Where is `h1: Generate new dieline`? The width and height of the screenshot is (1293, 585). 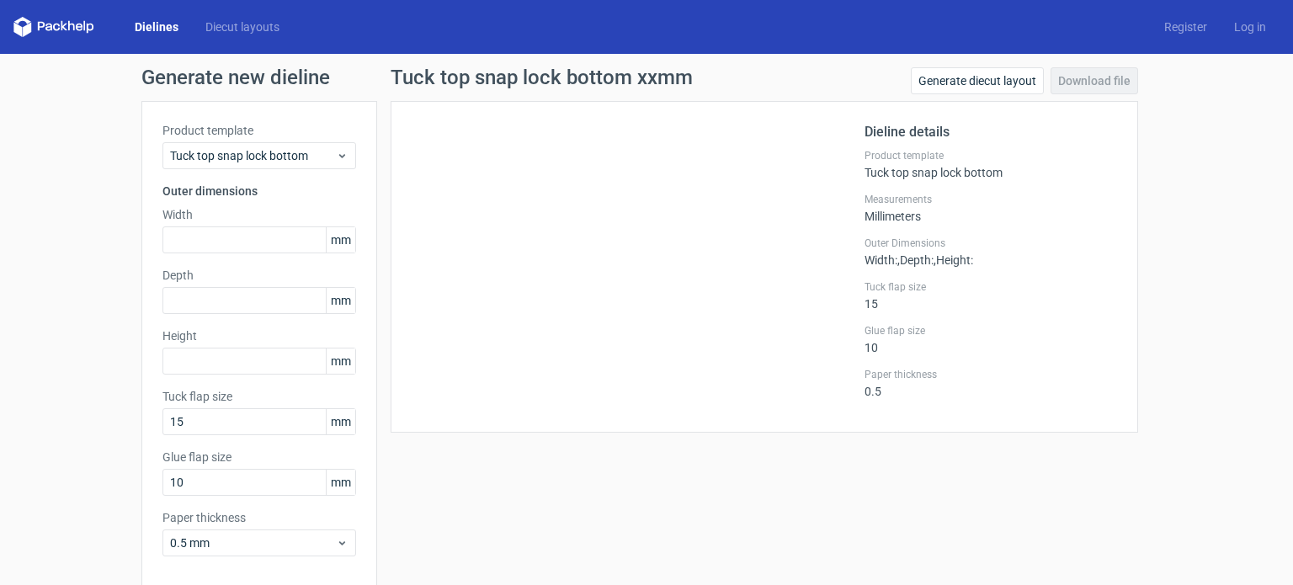
h1: Generate new dieline is located at coordinates (646, 77).